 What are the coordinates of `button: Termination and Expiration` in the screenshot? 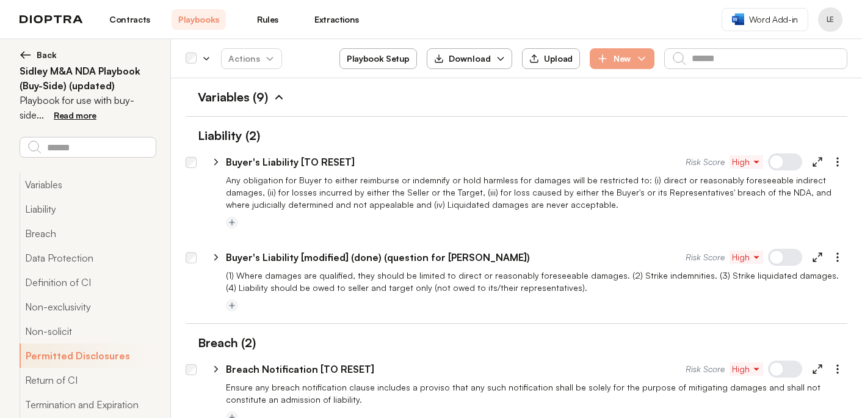 It's located at (87, 404).